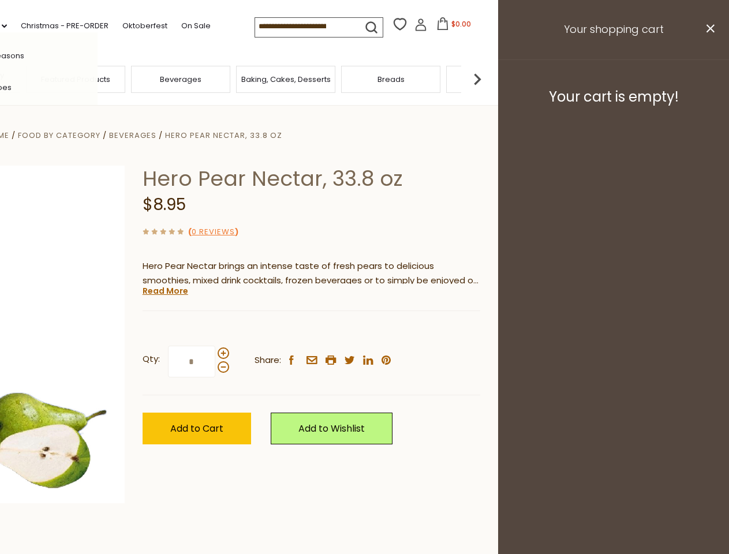  I want to click on img: next arrow, so click(478, 79).